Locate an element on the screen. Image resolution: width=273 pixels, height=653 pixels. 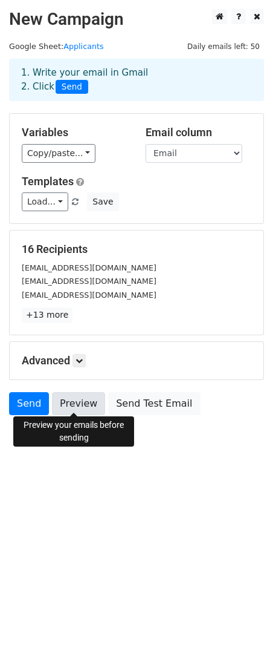
a: Daily emails left: 50 is located at coordinates (224, 46).